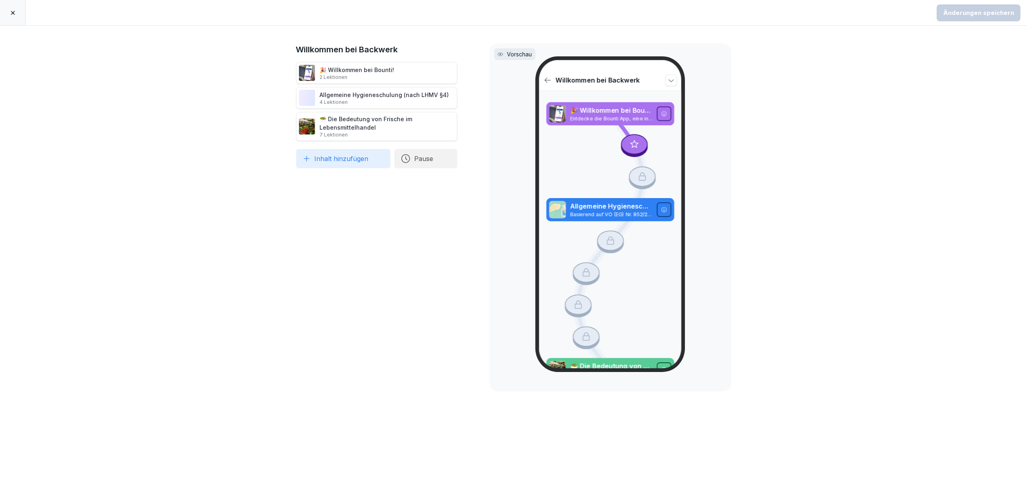  Describe the element at coordinates (387, 135) in the screenshot. I see `p: 7 Lektionen` at that location.